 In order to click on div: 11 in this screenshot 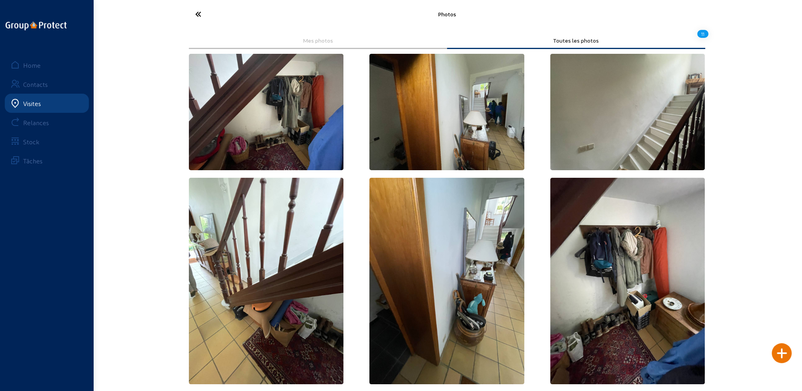, I will do `click(703, 34)`.